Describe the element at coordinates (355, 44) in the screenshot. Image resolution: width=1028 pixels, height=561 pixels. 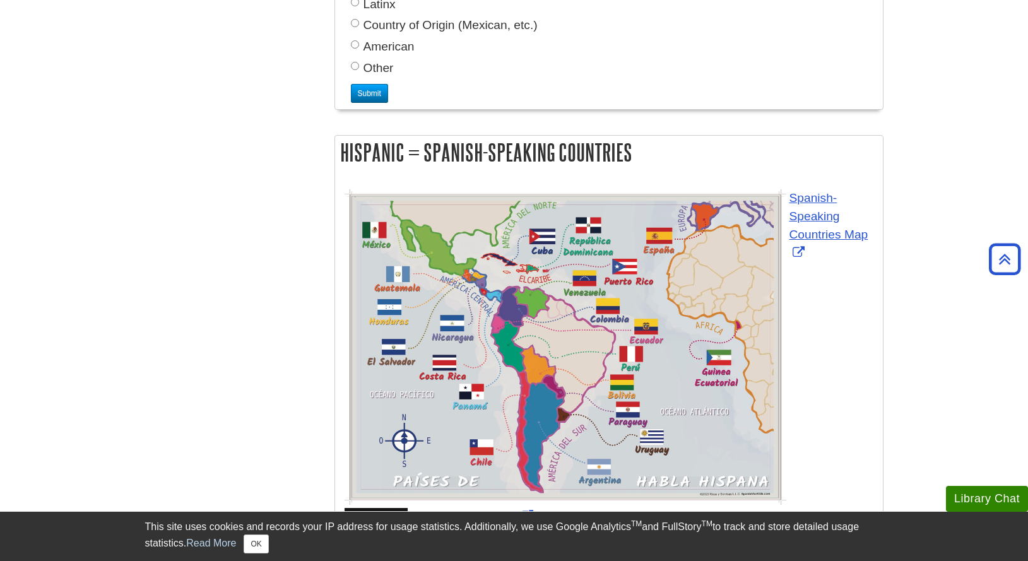
I see `input: American` at that location.